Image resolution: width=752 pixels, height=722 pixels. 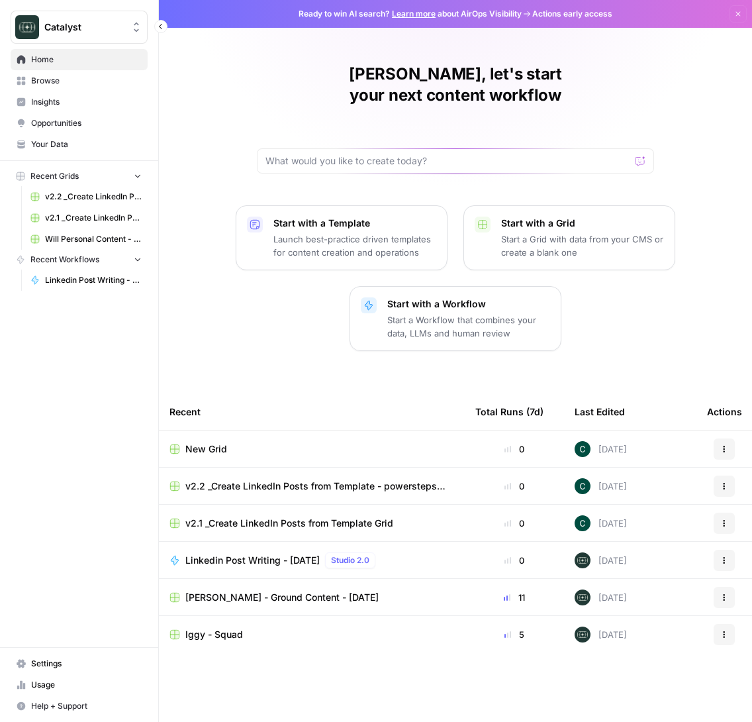 I want to click on button: Help + Support, so click(x=79, y=706).